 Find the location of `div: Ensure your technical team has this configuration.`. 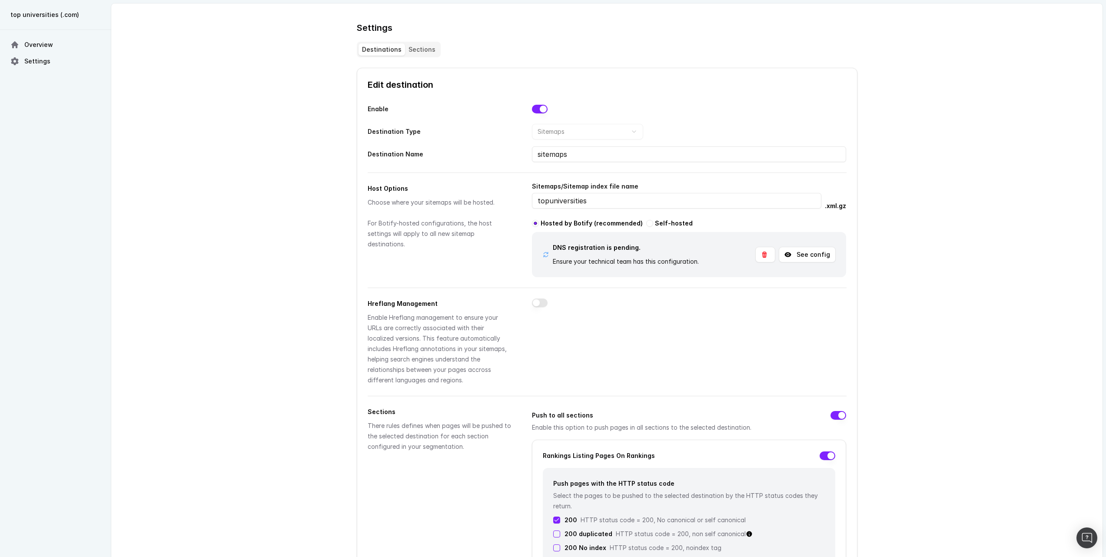

div: Ensure your technical team has this configuration. is located at coordinates (626, 262).